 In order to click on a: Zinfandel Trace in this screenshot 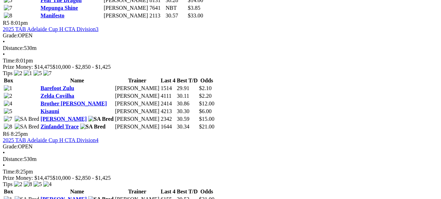, I will do `click(59, 126)`.